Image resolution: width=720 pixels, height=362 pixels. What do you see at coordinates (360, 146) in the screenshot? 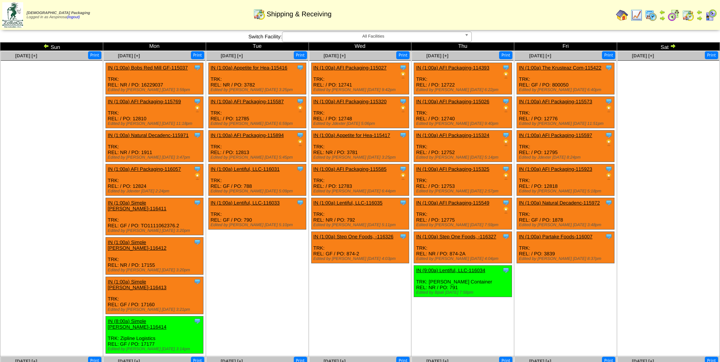
I see `div: TRK: REL: NR / PO: 3781` at bounding box center [360, 146].